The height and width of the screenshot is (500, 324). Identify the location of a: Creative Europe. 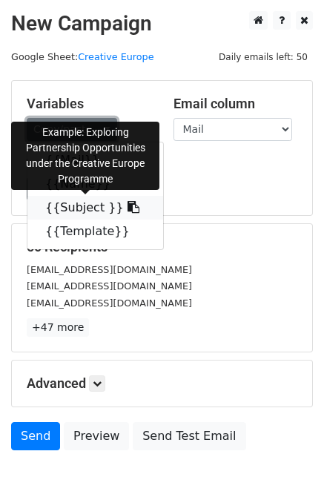
(116, 56).